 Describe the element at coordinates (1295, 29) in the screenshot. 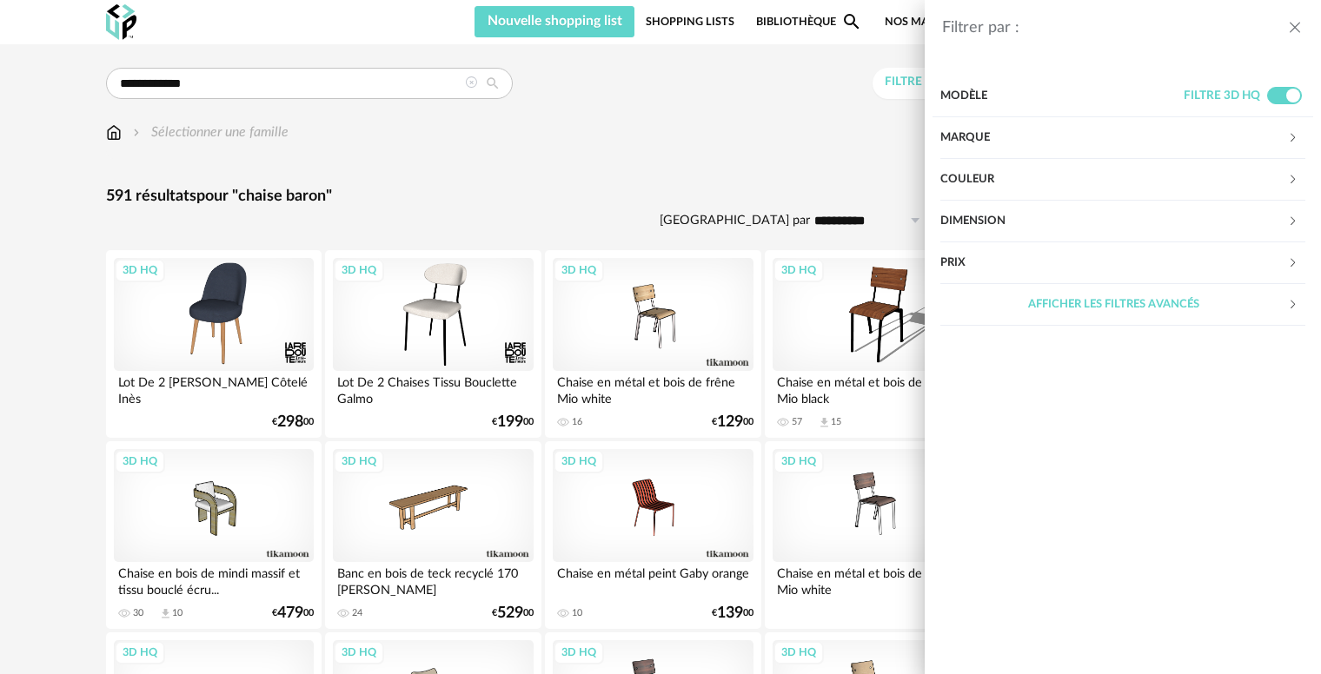

I see `button: close drawer` at that location.